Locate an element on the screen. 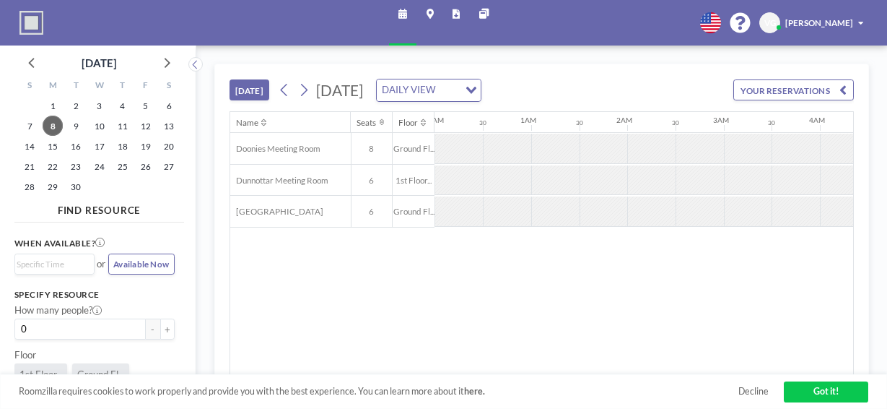  div: Floor is located at coordinates (408, 122).